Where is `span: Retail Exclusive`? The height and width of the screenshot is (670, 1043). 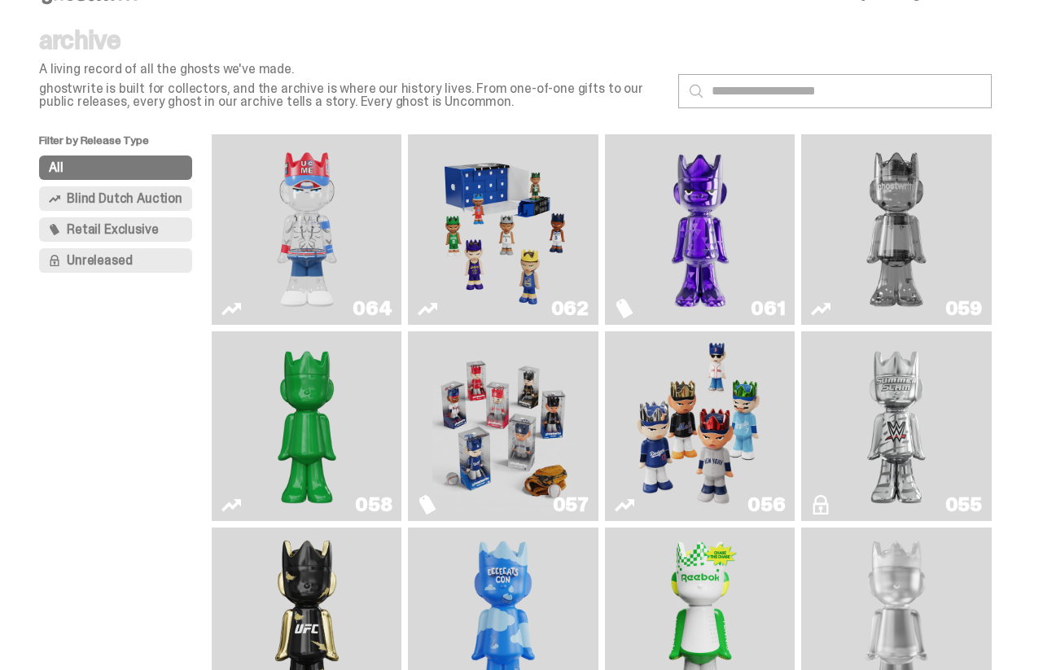
span: Retail Exclusive is located at coordinates (112, 230).